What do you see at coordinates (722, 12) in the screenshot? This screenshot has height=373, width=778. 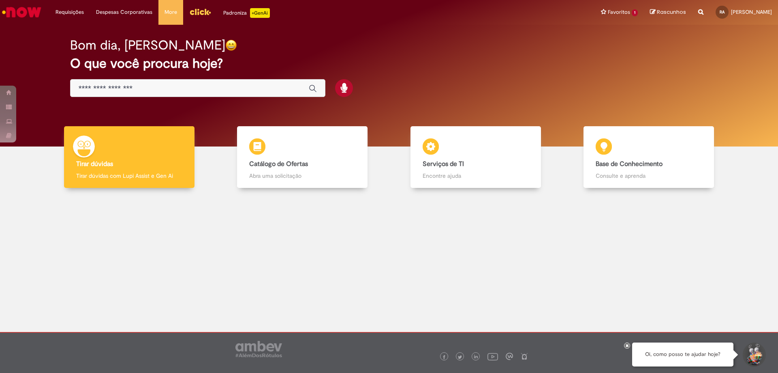 I see `span: RA` at bounding box center [722, 12].